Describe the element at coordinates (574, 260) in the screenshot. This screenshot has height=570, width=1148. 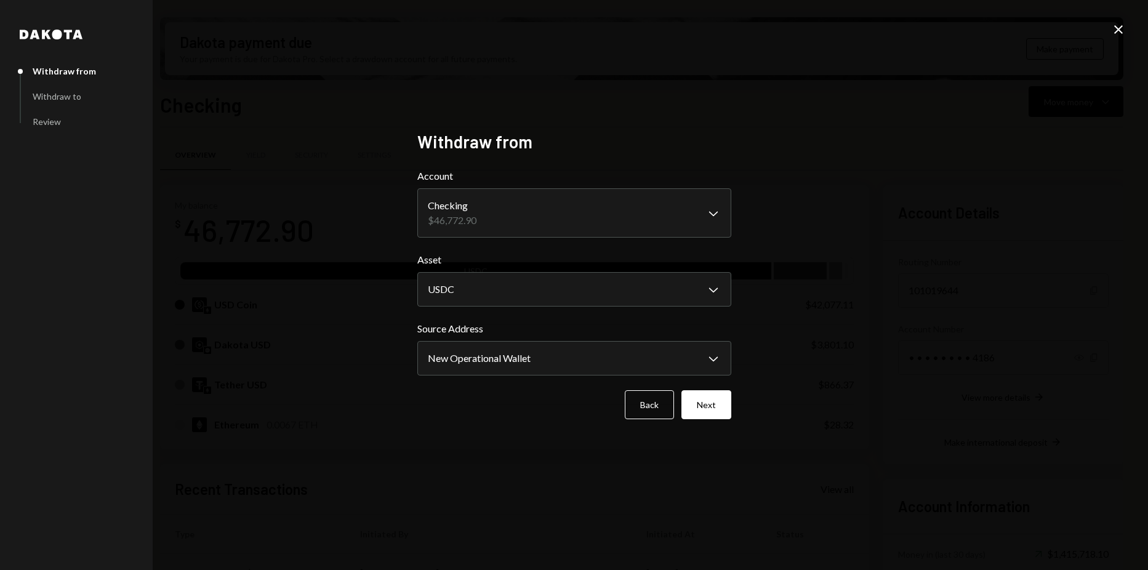
I see `label: Asset` at that location.